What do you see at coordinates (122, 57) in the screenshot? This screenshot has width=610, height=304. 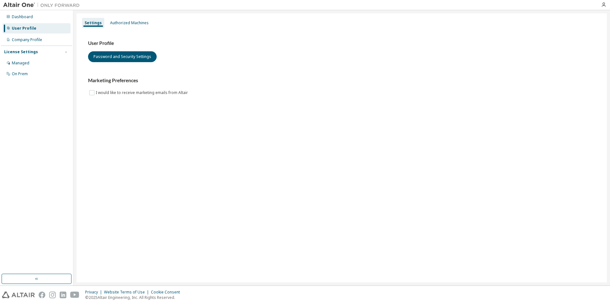 I see `button: Password and Security Settings` at bounding box center [122, 57].